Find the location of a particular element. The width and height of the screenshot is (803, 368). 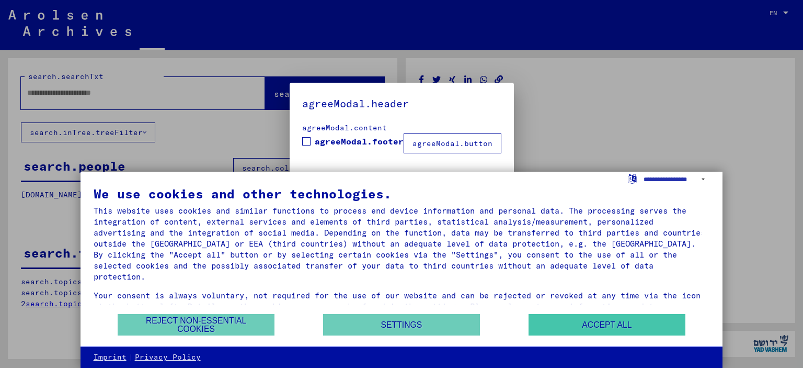

div: Your consent is always voluntary, not required for the use of our website and can be rejected or ... is located at coordinates (402, 306).